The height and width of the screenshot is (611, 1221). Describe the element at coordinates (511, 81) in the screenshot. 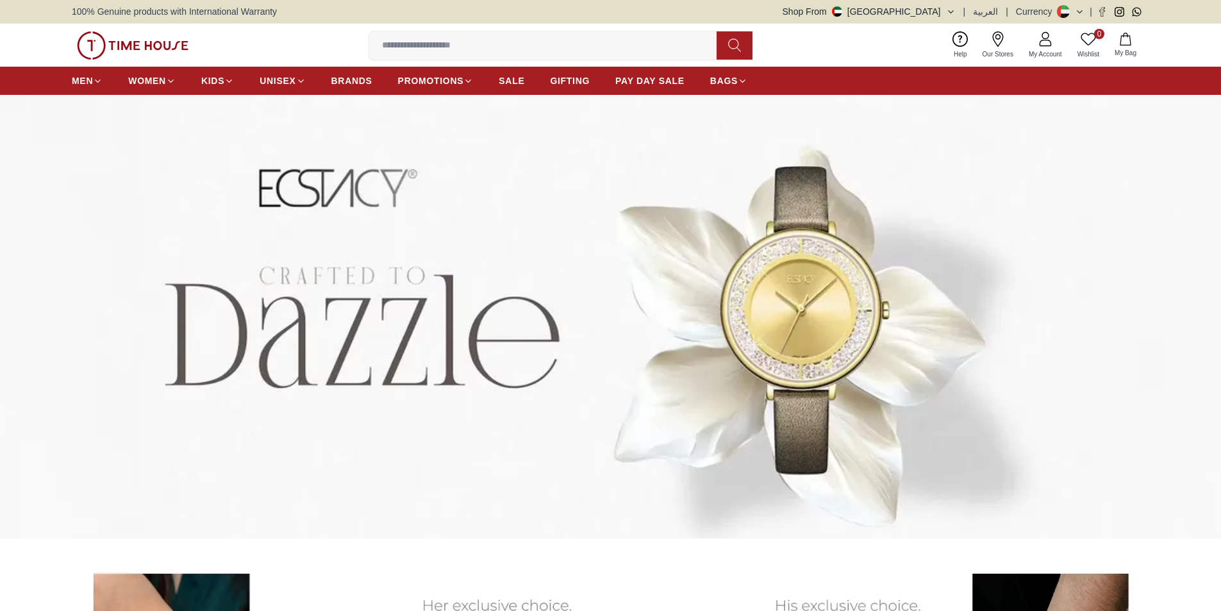

I see `span: SALE` at that location.